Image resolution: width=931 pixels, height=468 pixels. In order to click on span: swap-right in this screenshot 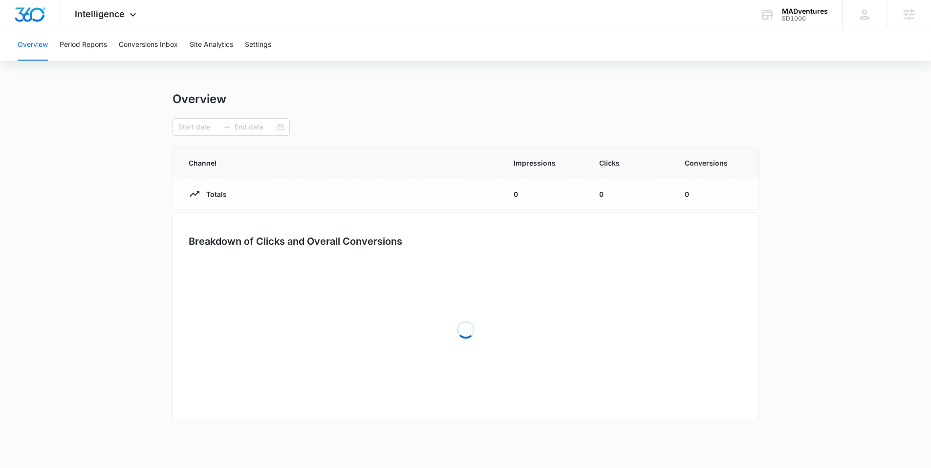, I will do `click(227, 127)`.